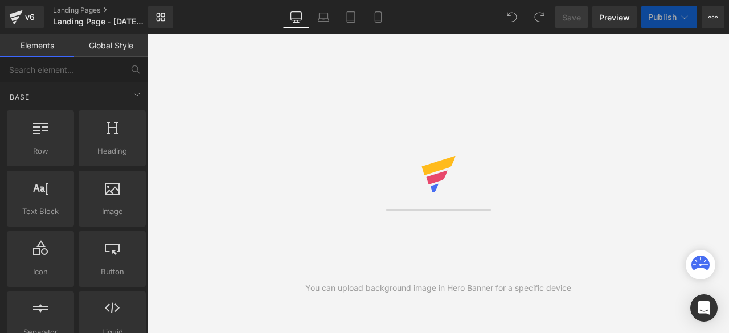 The image size is (729, 333). What do you see at coordinates (438, 288) in the screenshot?
I see `div: You can upload background image in Hero Banner for a specific device` at bounding box center [438, 288].